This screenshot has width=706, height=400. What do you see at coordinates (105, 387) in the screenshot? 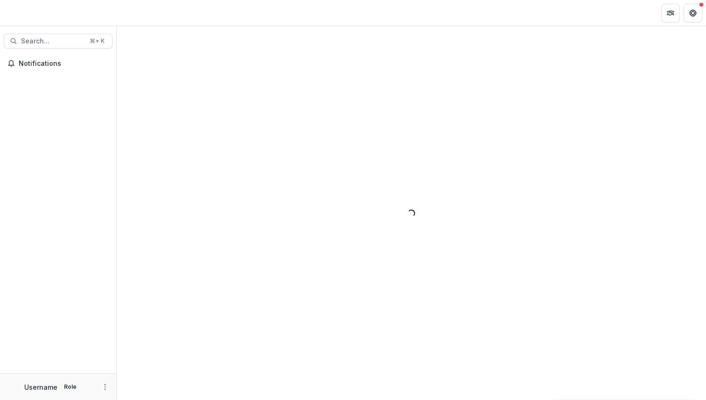
I see `button: More` at bounding box center [105, 387].